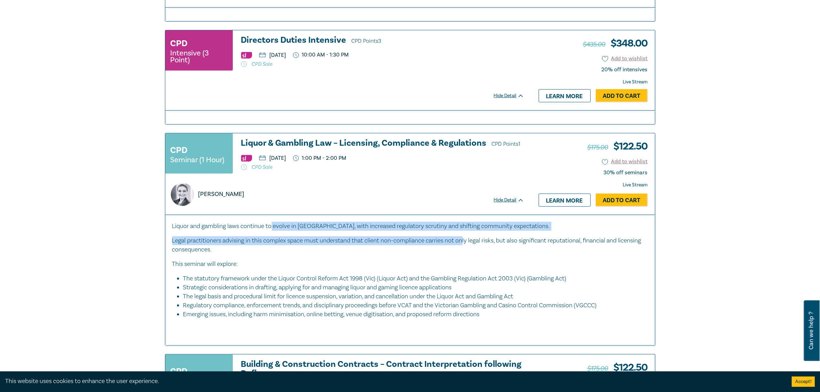 This screenshot has height=392, width=820. What do you see at coordinates (594, 44) in the screenshot?
I see `span: $435.00` at bounding box center [594, 44].